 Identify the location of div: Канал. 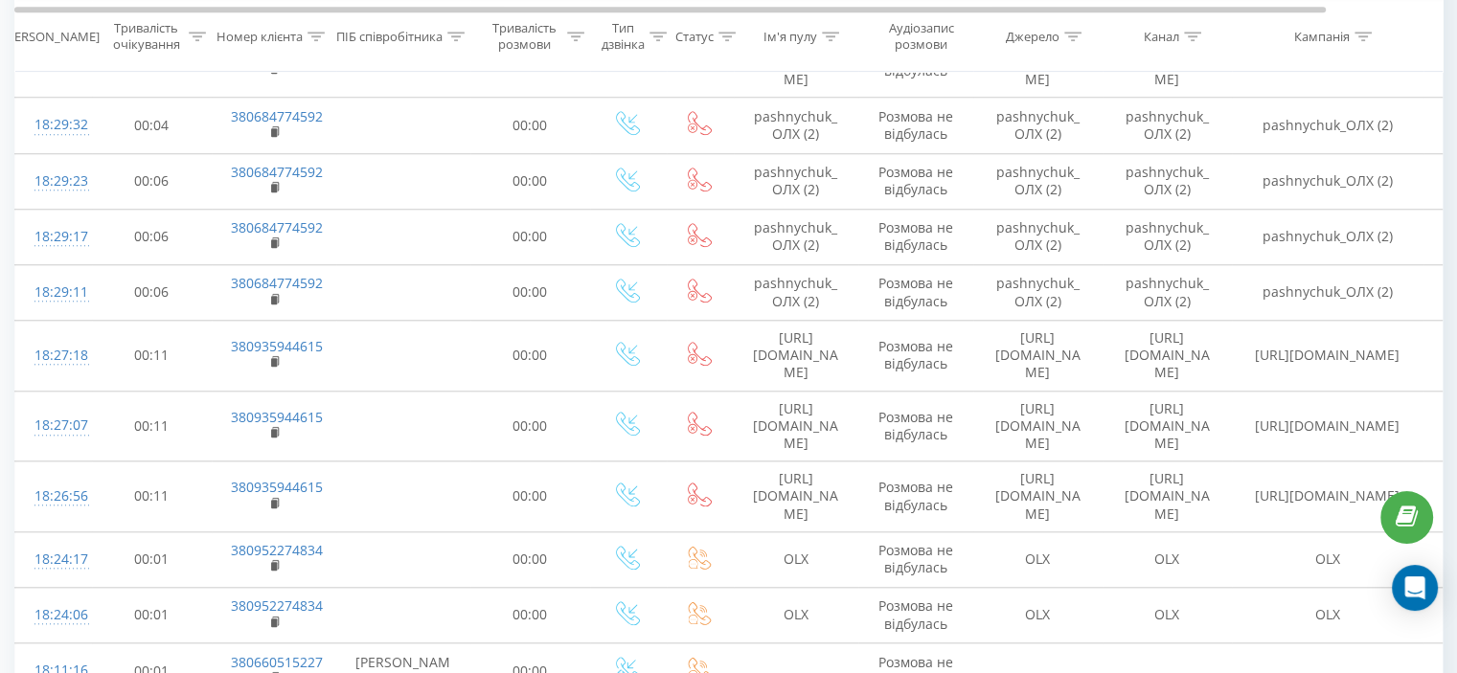
(1161, 35).